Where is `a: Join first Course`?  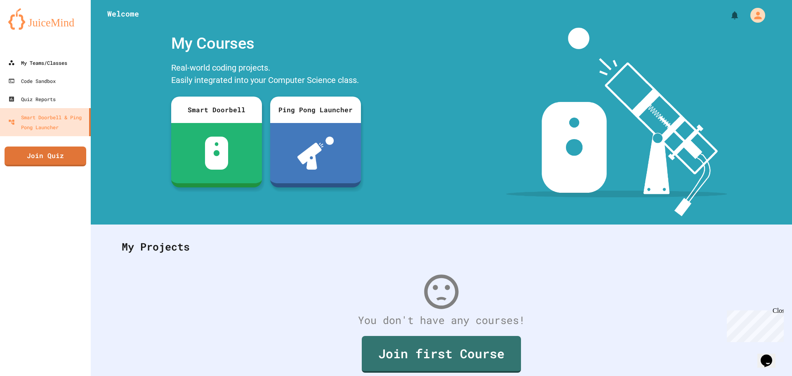
a: Join first Course is located at coordinates (441, 354).